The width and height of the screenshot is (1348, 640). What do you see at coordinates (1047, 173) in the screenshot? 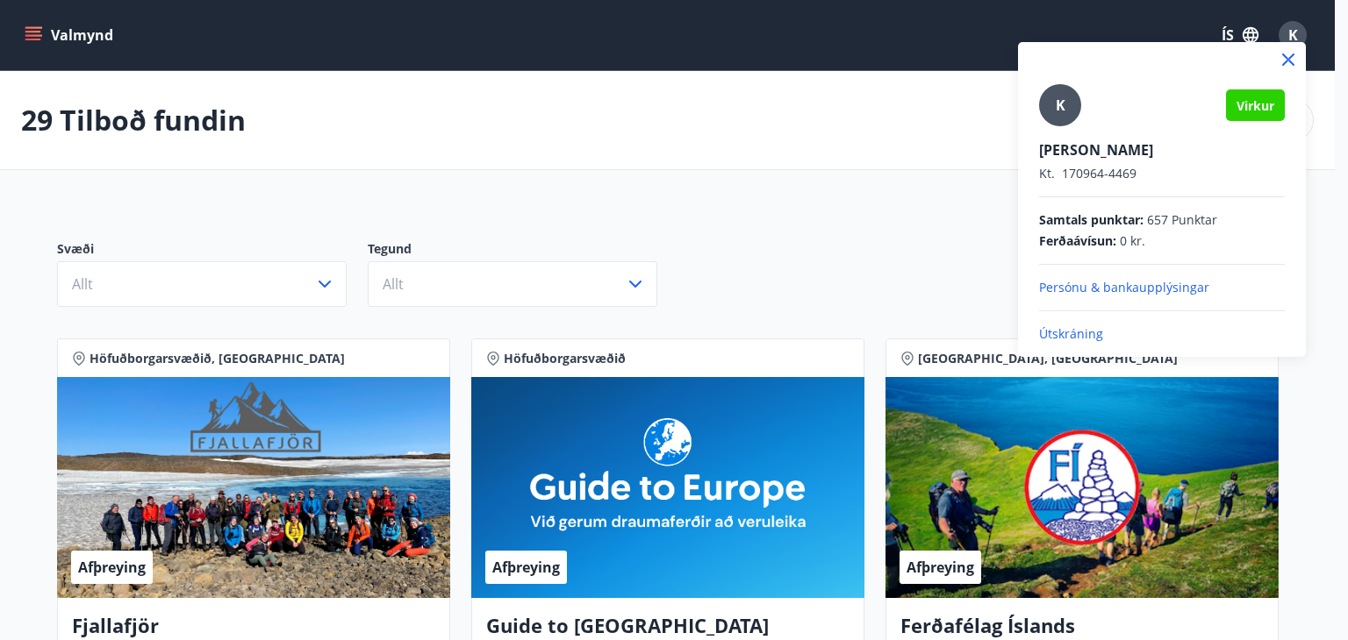
I see `span: Kt.` at bounding box center [1047, 173].